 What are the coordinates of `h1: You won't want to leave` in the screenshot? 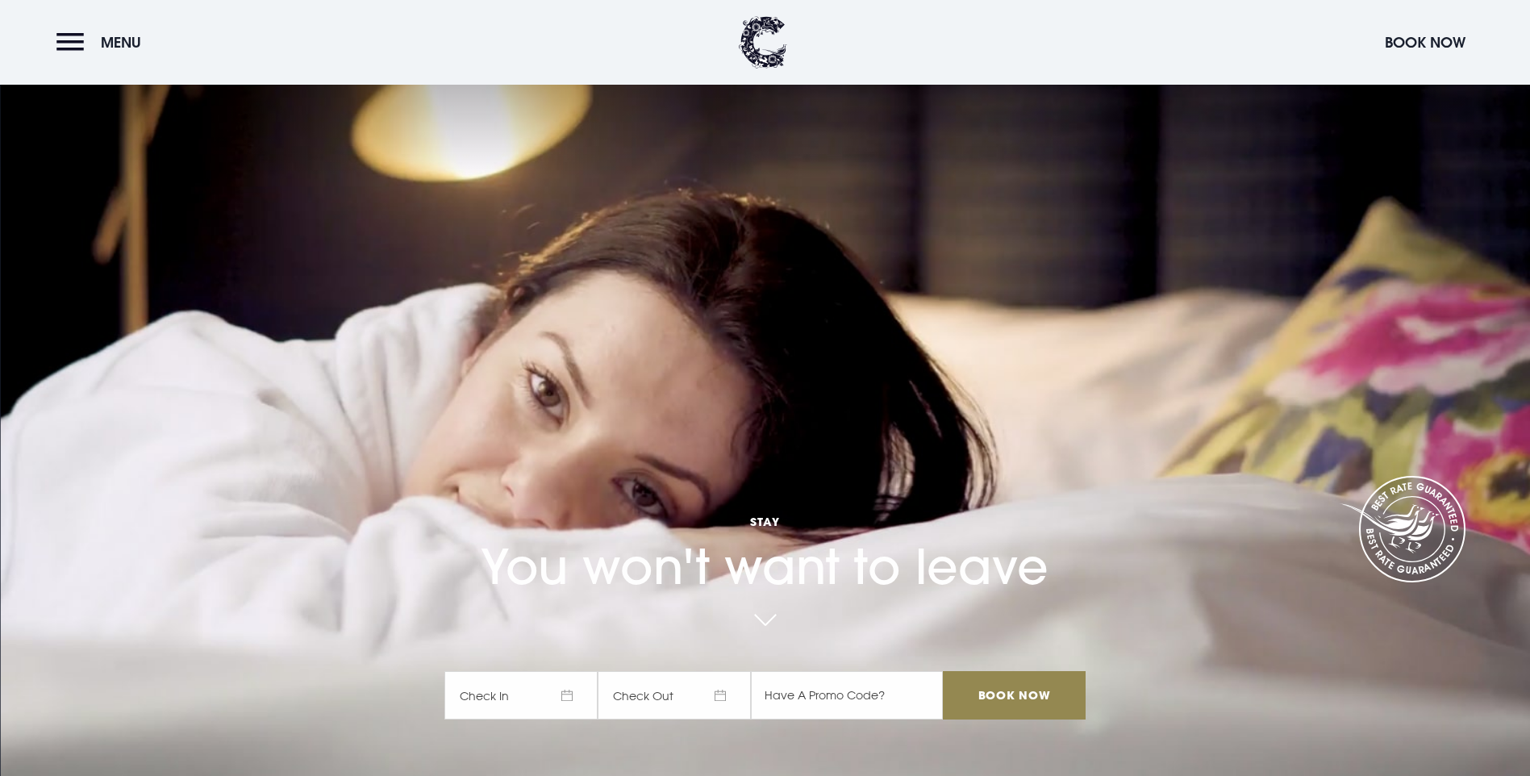 It's located at (765, 530).